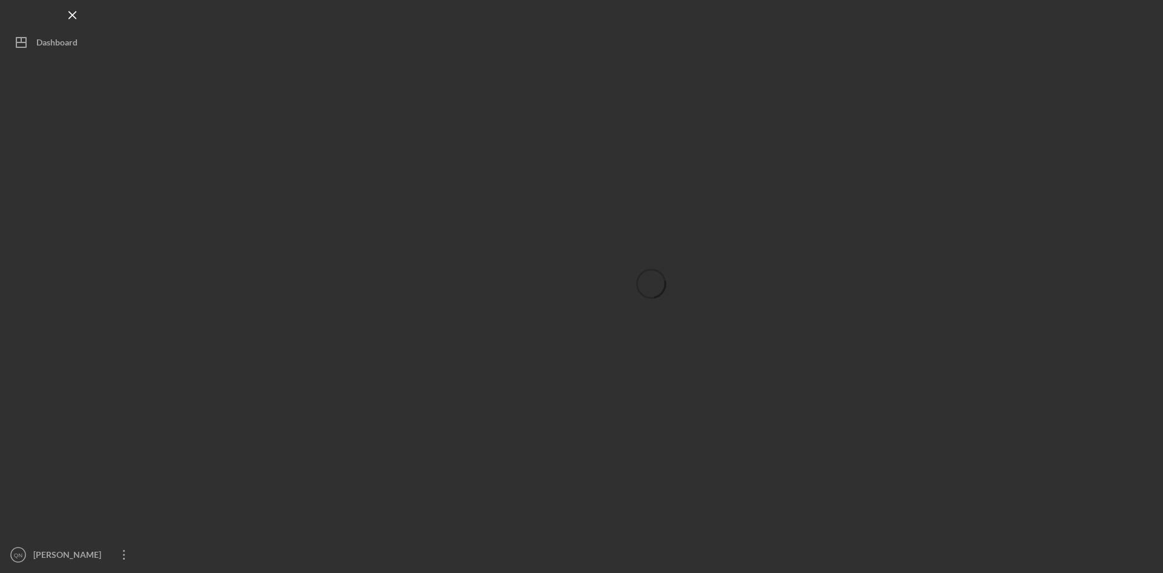 Image resolution: width=1163 pixels, height=573 pixels. I want to click on button: Dashboard, so click(73, 42).